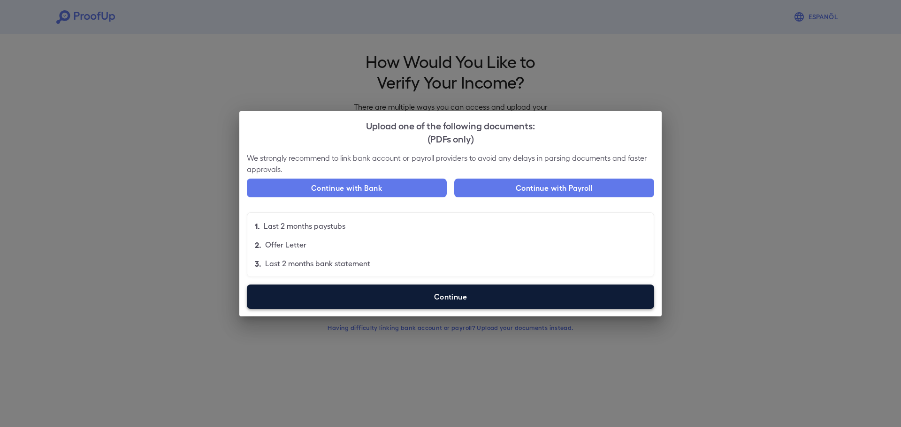 Image resolution: width=901 pixels, height=427 pixels. I want to click on p: 1., so click(257, 226).